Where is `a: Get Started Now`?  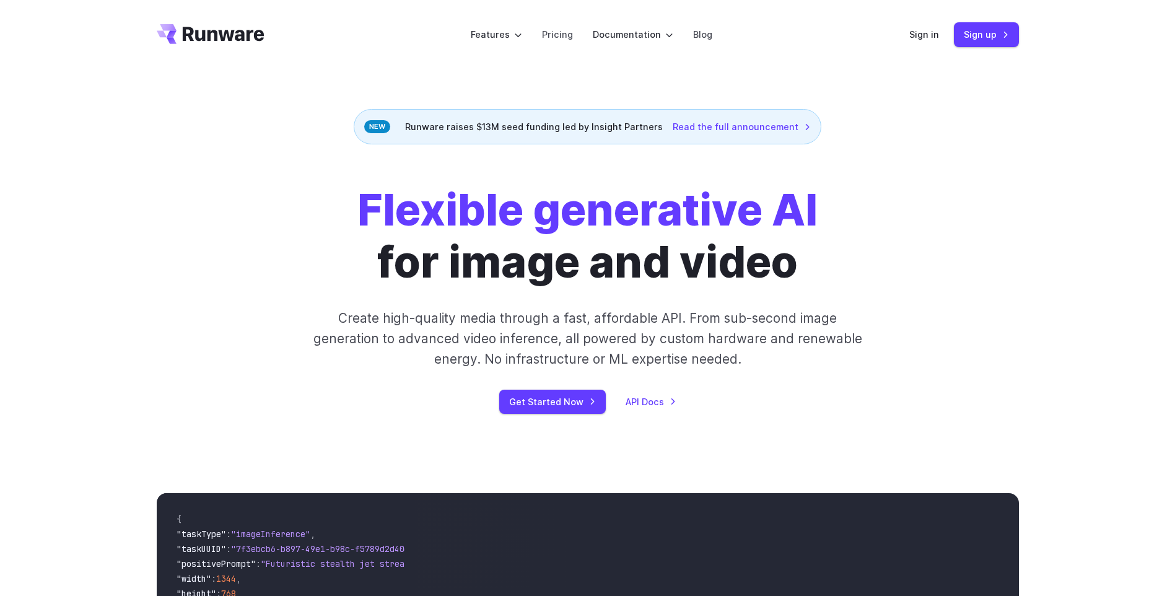
a: Get Started Now is located at coordinates (553, 401).